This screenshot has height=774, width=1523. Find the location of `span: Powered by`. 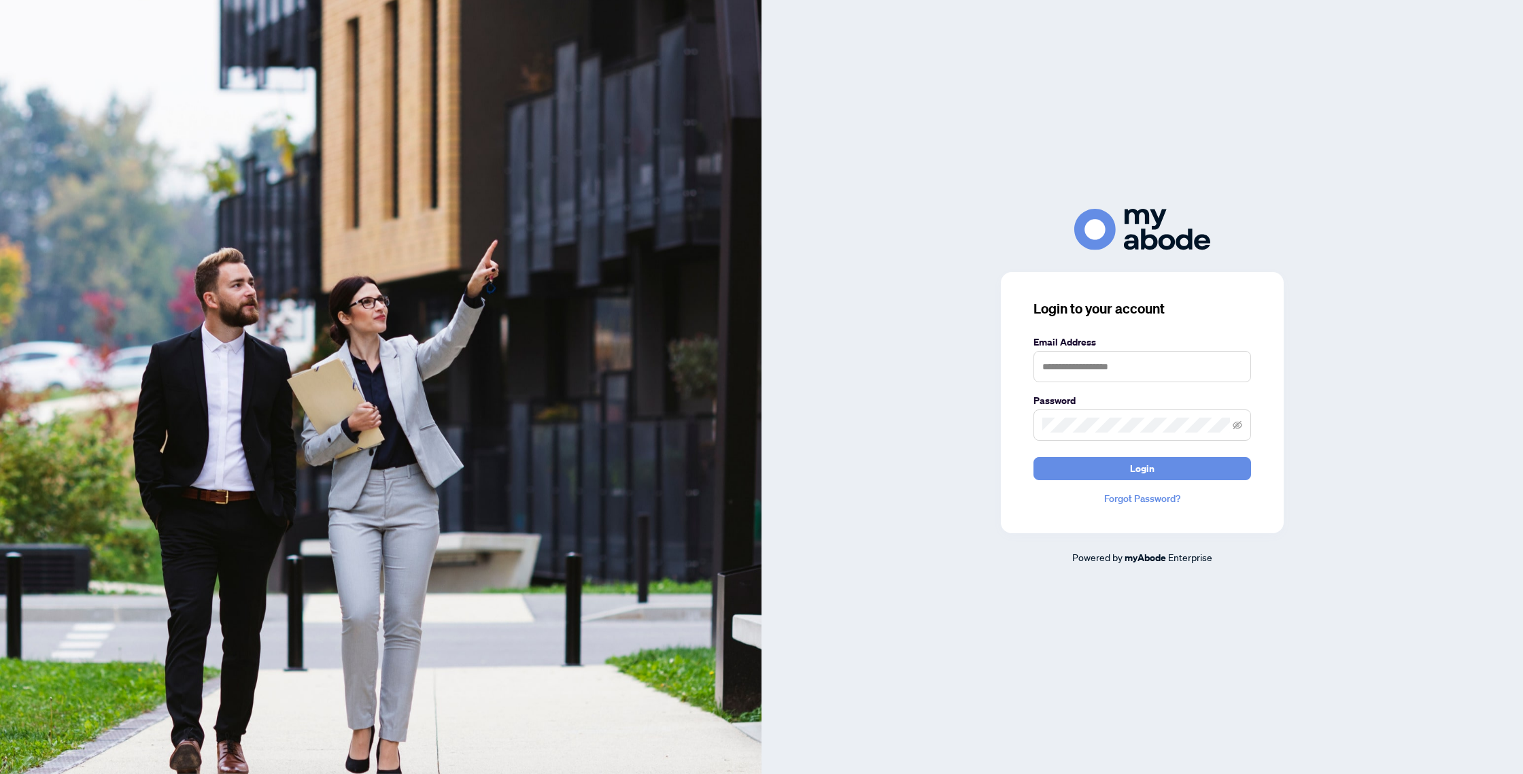

span: Powered by is located at coordinates (1097, 557).